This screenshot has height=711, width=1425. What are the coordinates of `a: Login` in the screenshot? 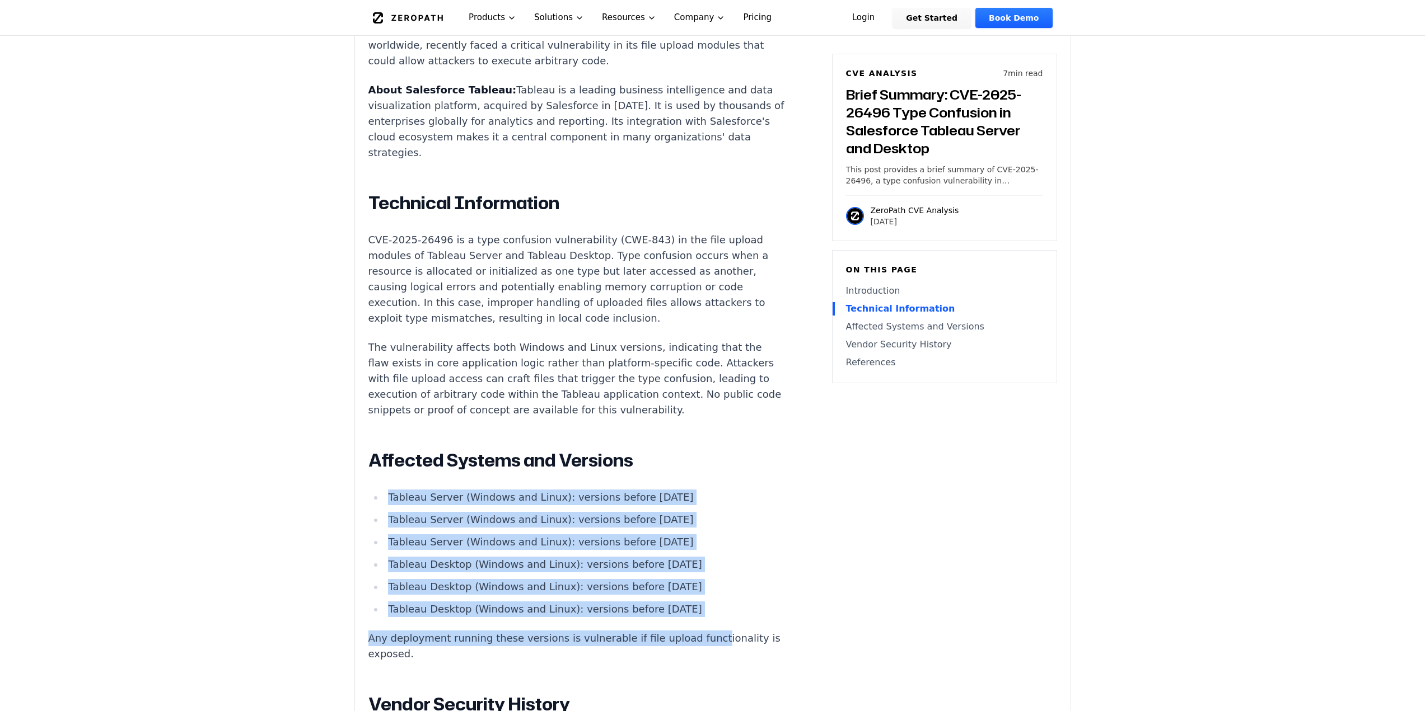 It's located at (863, 18).